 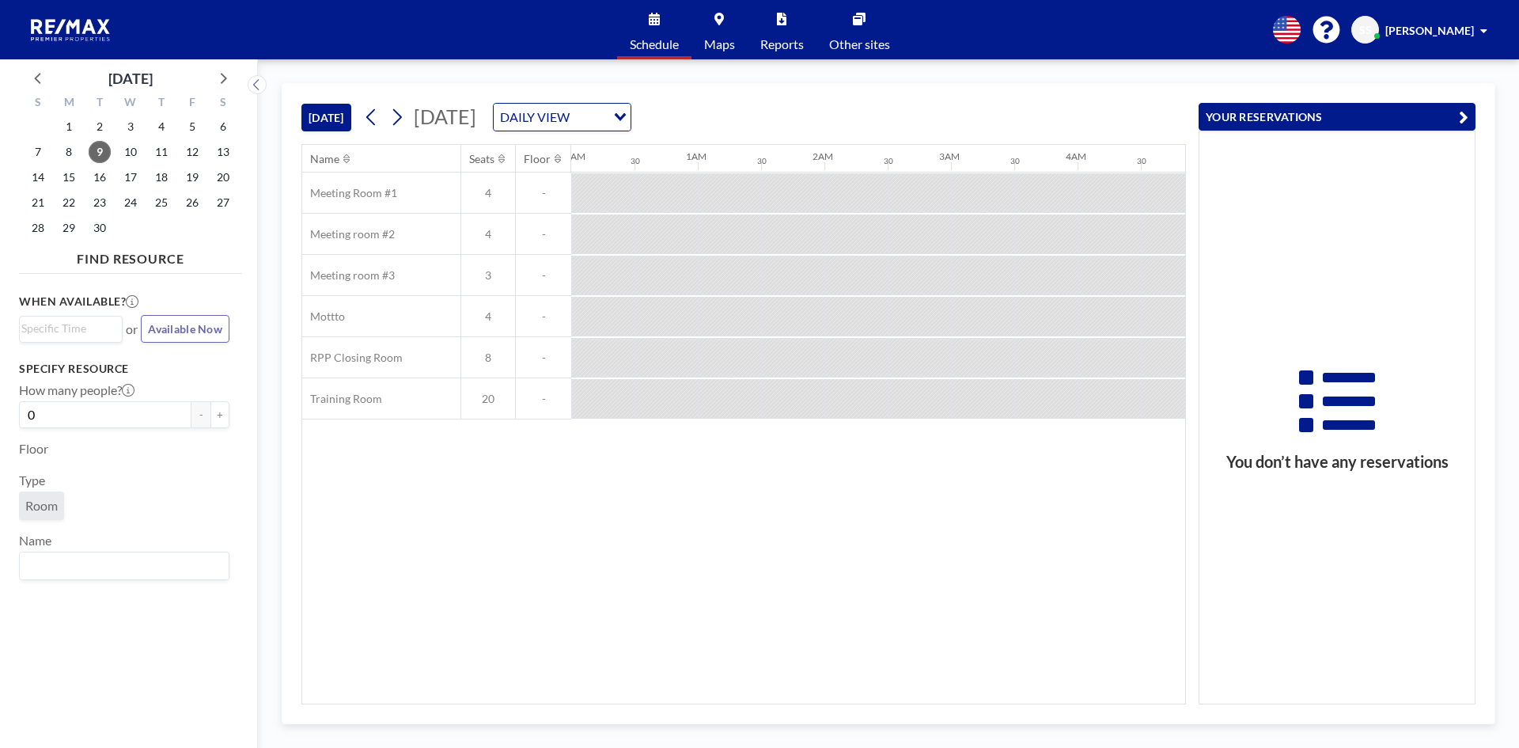 I want to click on span: Saturday, September 13, 2025, so click(x=223, y=152).